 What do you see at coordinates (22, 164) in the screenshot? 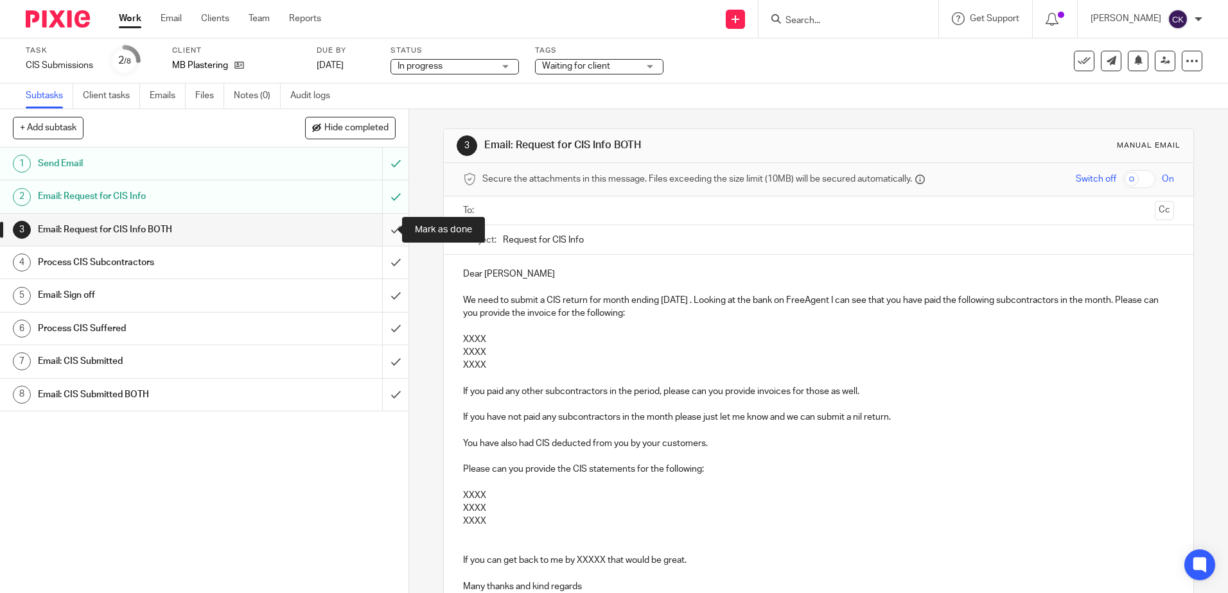
I see `div: 1` at bounding box center [22, 164].